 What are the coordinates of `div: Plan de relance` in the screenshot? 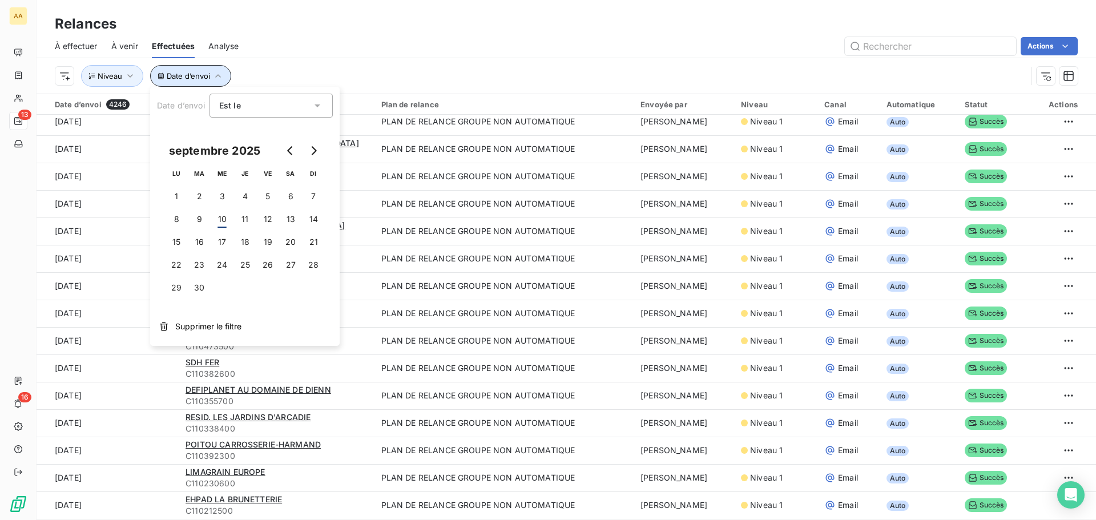 It's located at (504, 104).